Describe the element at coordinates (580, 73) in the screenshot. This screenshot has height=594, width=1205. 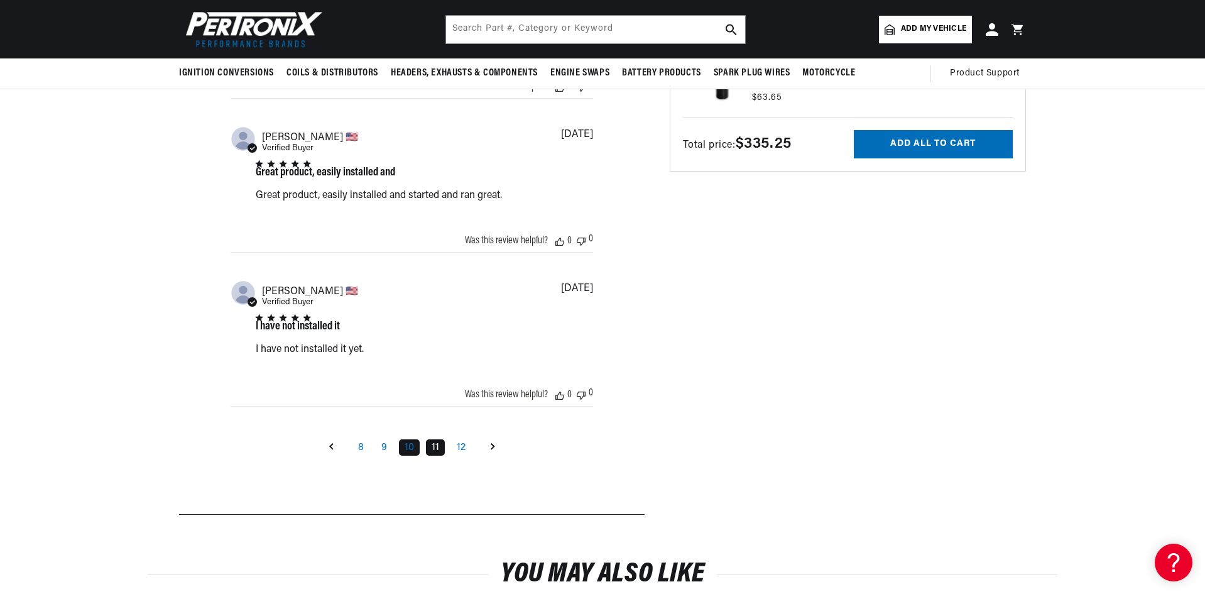
I see `span: Engine Swaps` at that location.